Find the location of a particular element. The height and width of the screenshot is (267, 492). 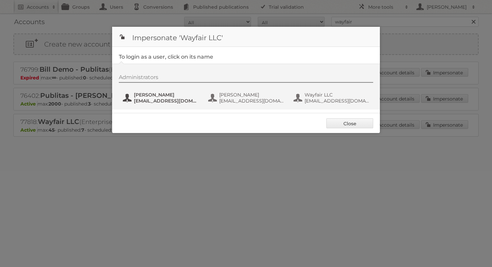

a: Close is located at coordinates (350, 123).